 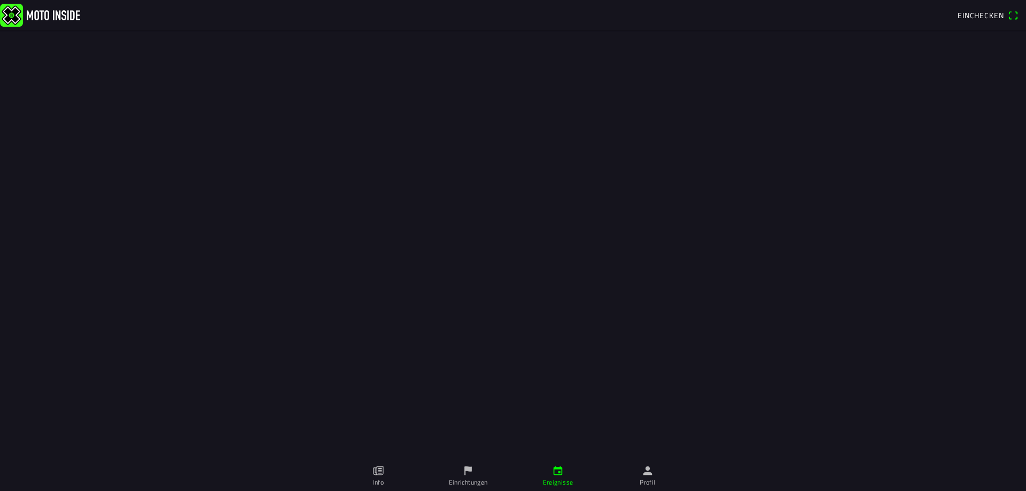 What do you see at coordinates (647, 483) in the screenshot?
I see `ion-label: Profil` at bounding box center [647, 483].